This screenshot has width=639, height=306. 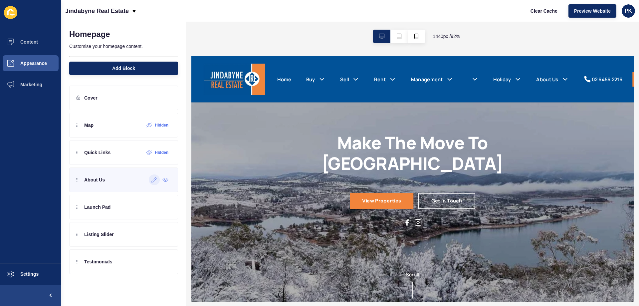 What do you see at coordinates (255, 25) in the screenshot?
I see `a: Management` at bounding box center [255, 25].